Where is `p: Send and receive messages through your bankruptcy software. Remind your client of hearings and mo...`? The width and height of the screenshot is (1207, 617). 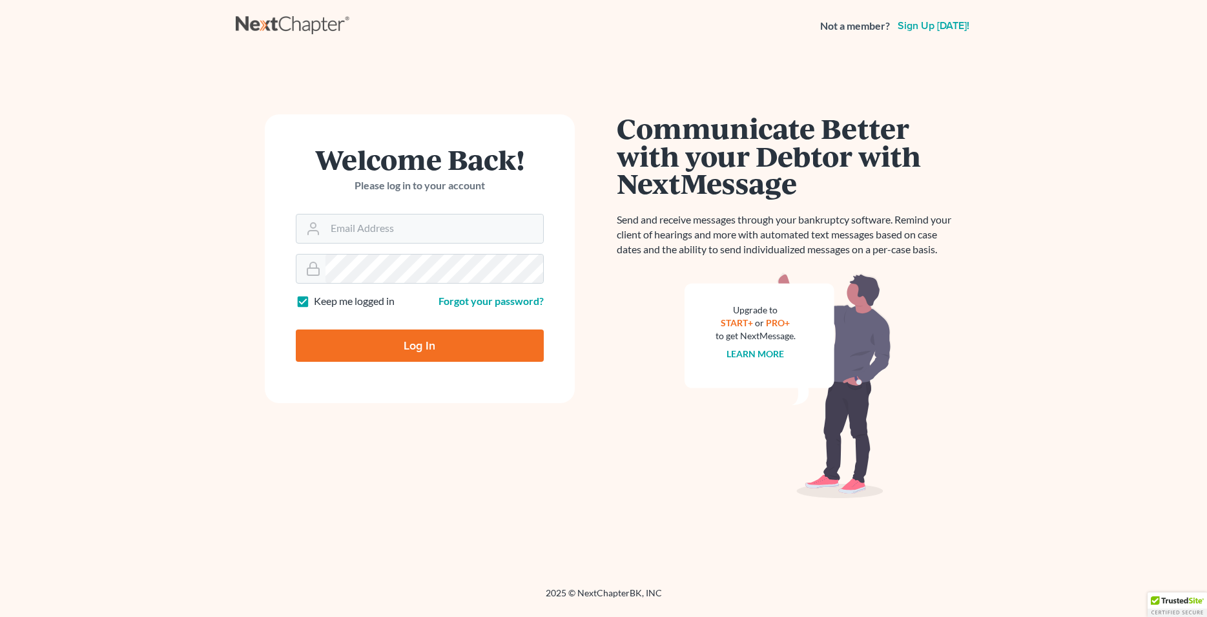
p: Send and receive messages through your bankruptcy software. Remind your client of hearings and mo... is located at coordinates (788, 234).